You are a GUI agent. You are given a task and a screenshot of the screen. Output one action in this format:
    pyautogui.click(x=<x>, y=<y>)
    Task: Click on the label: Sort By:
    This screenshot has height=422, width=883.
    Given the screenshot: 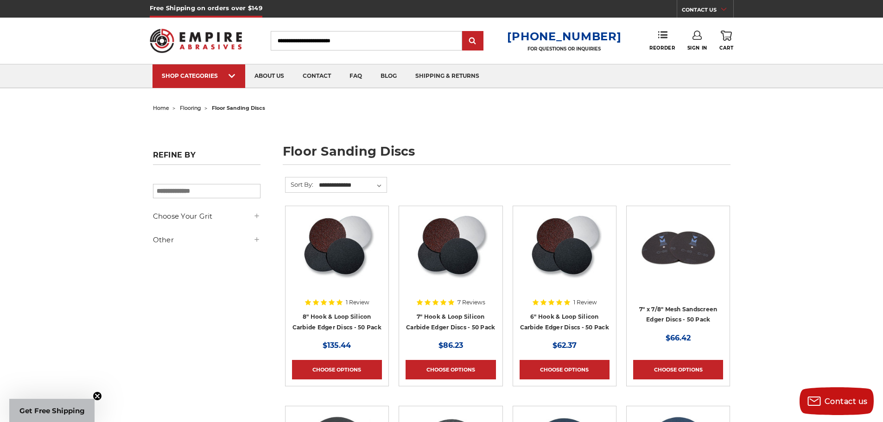 What is the action you would take?
    pyautogui.click(x=299, y=185)
    